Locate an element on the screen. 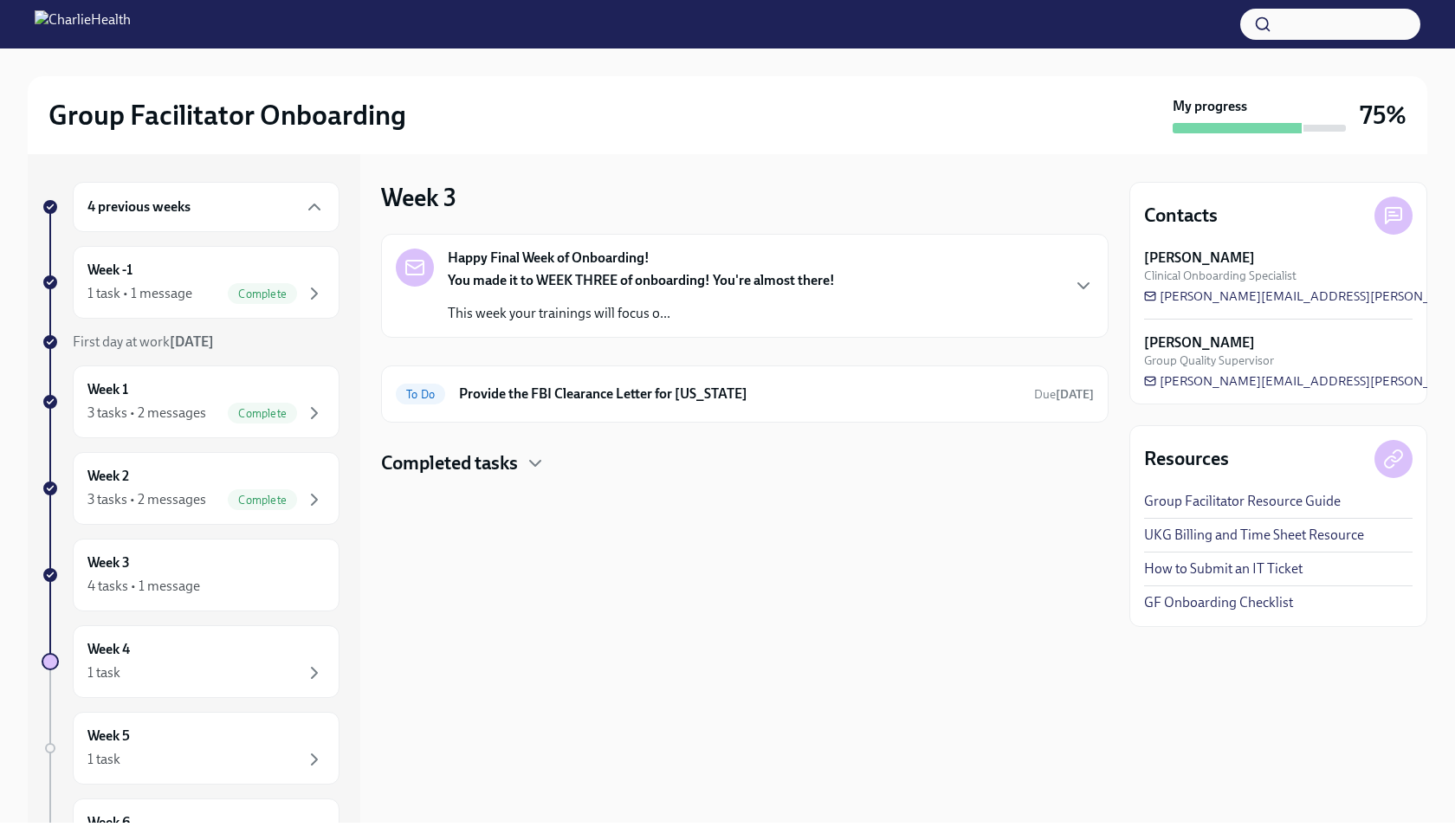 Image resolution: width=1455 pixels, height=840 pixels. span: September 23rd, 2025 10:00 is located at coordinates (1064, 394).